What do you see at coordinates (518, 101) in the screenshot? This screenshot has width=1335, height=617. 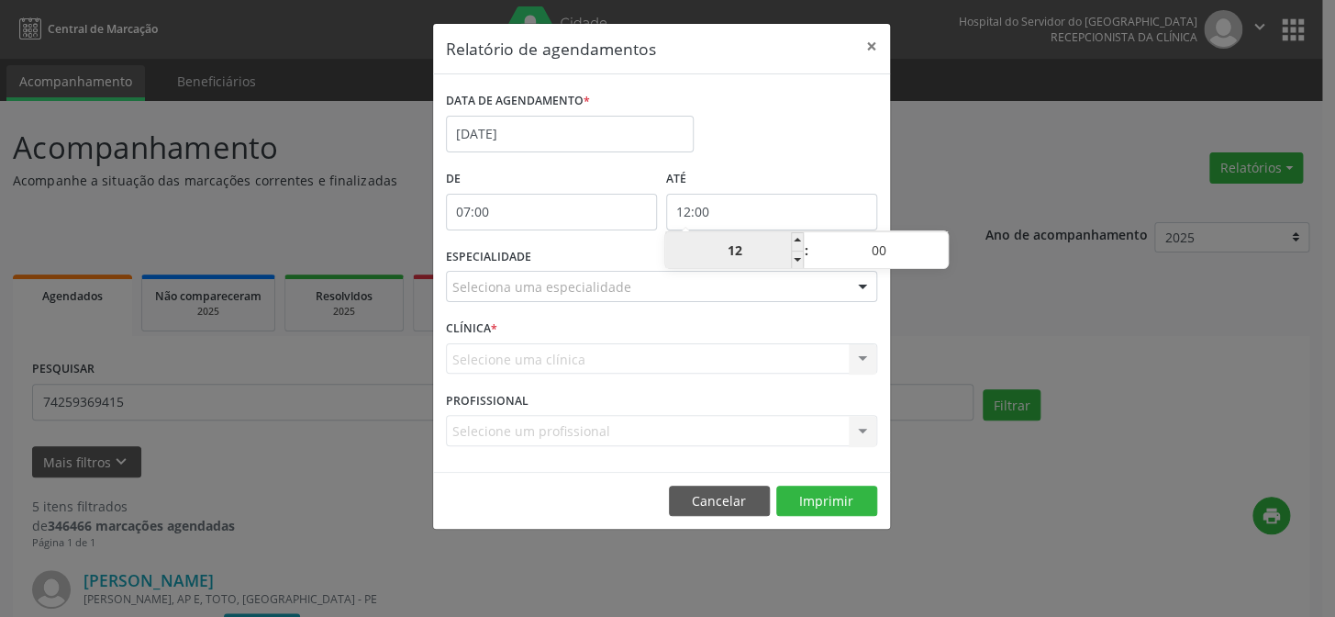 I see `label: DATA DE AGENDAMENTO` at bounding box center [518, 101].